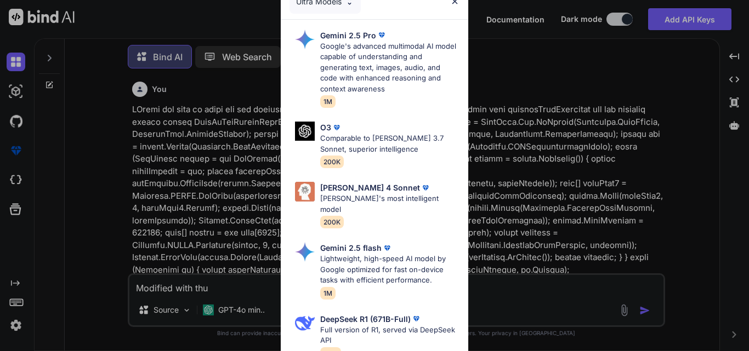 The image size is (749, 351). What do you see at coordinates (390, 335) in the screenshot?
I see `p: Full version of R1, served via DeepSeek API` at bounding box center [390, 335].